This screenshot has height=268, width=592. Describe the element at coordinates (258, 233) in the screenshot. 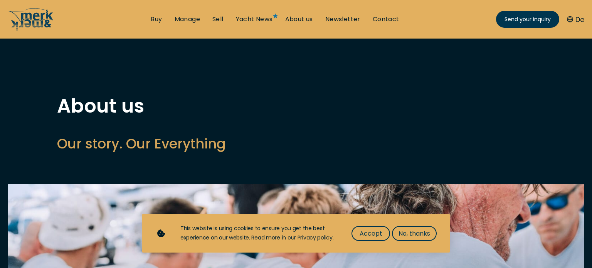

I see `div: This website is using cookies to ensure you get the best experience on our website. Read more in ...` at that location.